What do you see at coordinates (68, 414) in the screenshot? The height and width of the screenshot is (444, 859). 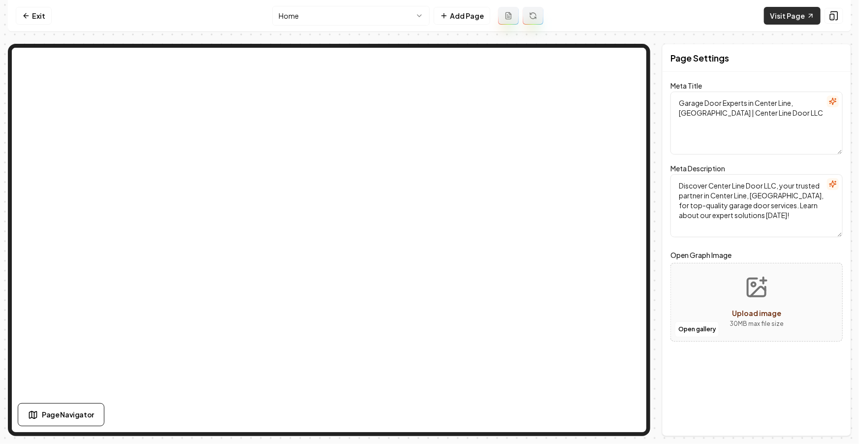 I see `span: Page Navigator` at bounding box center [68, 414].